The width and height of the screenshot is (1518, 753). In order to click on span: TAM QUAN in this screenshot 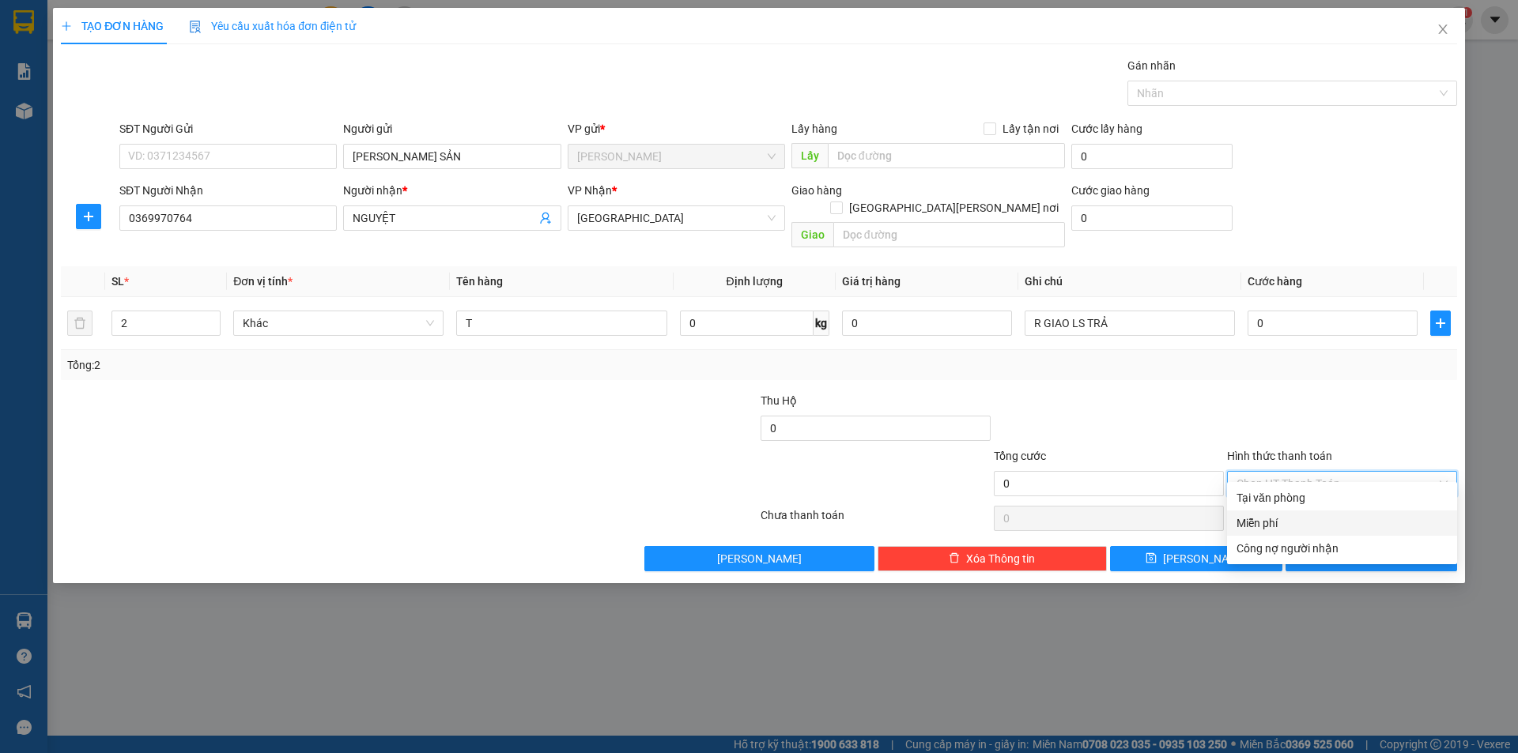, I will do `click(676, 157)`.